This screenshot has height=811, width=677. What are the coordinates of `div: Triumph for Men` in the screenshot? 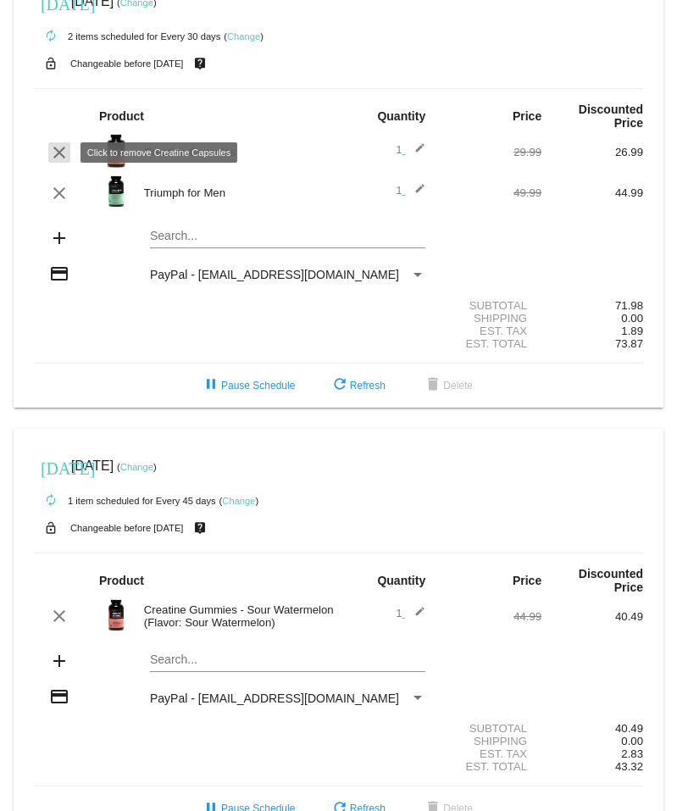 It's located at (237, 192).